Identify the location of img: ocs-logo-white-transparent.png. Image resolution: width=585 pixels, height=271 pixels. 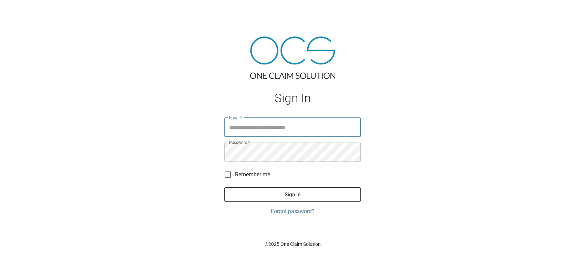
(22, 11).